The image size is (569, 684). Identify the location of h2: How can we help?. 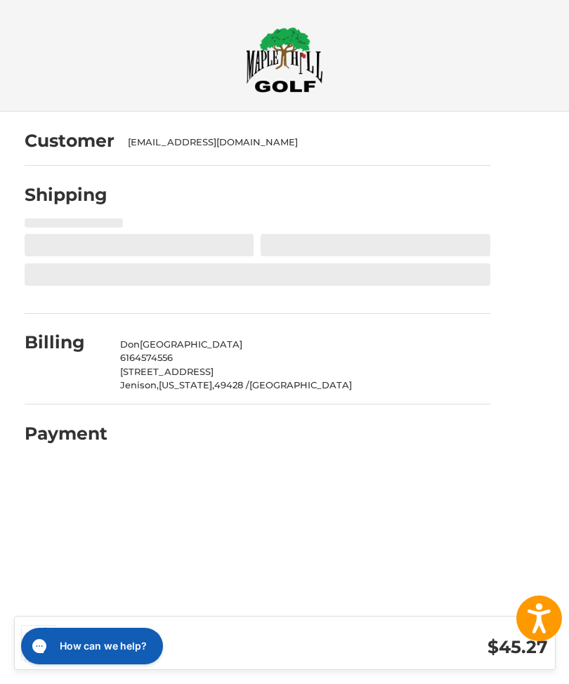
(89, 23).